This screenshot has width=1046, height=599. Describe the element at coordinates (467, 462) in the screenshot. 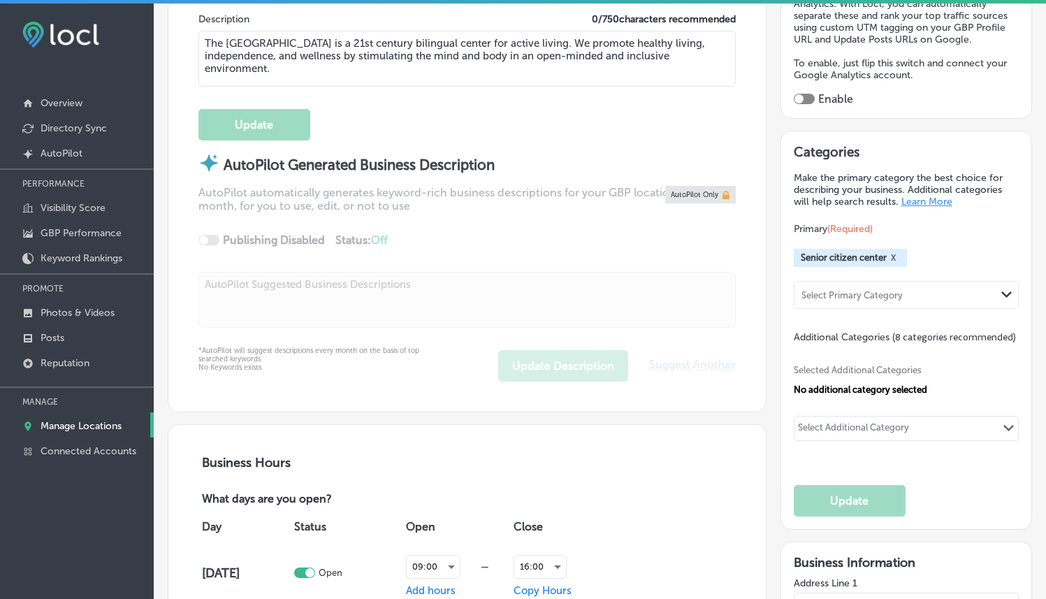

I see `h3: Business Hours` at that location.